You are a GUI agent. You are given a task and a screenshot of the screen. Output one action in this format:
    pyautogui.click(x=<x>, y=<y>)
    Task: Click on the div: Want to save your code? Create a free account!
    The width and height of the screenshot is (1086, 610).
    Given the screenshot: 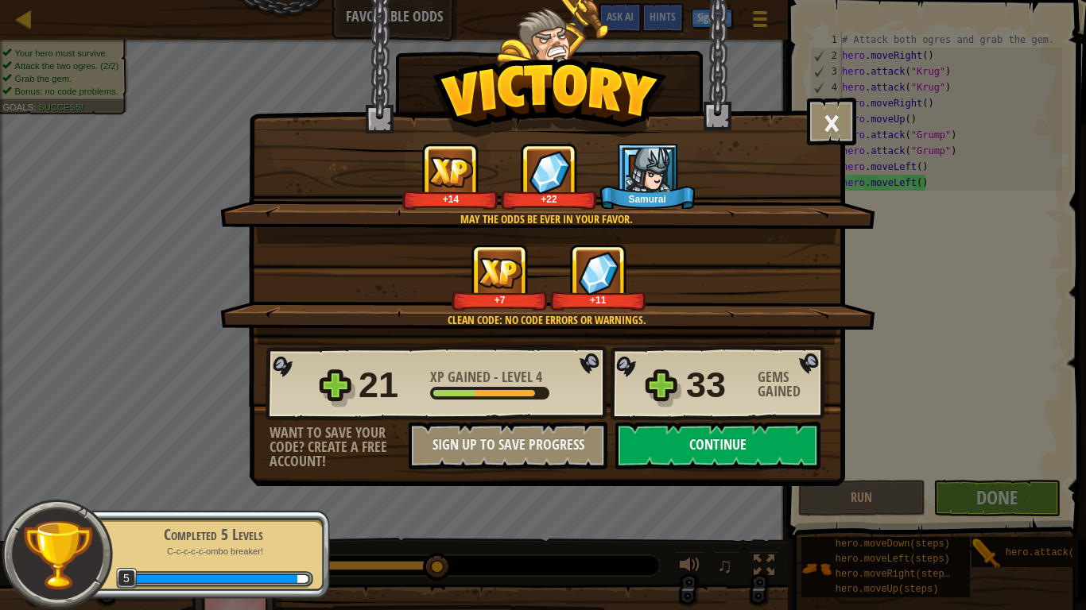 What is the action you would take?
    pyautogui.click(x=339, y=447)
    